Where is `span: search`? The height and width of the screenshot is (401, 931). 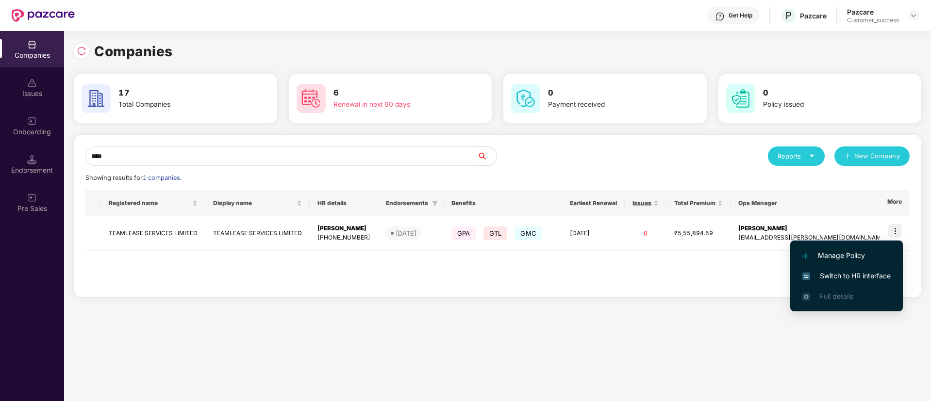 span: search is located at coordinates (486, 156).